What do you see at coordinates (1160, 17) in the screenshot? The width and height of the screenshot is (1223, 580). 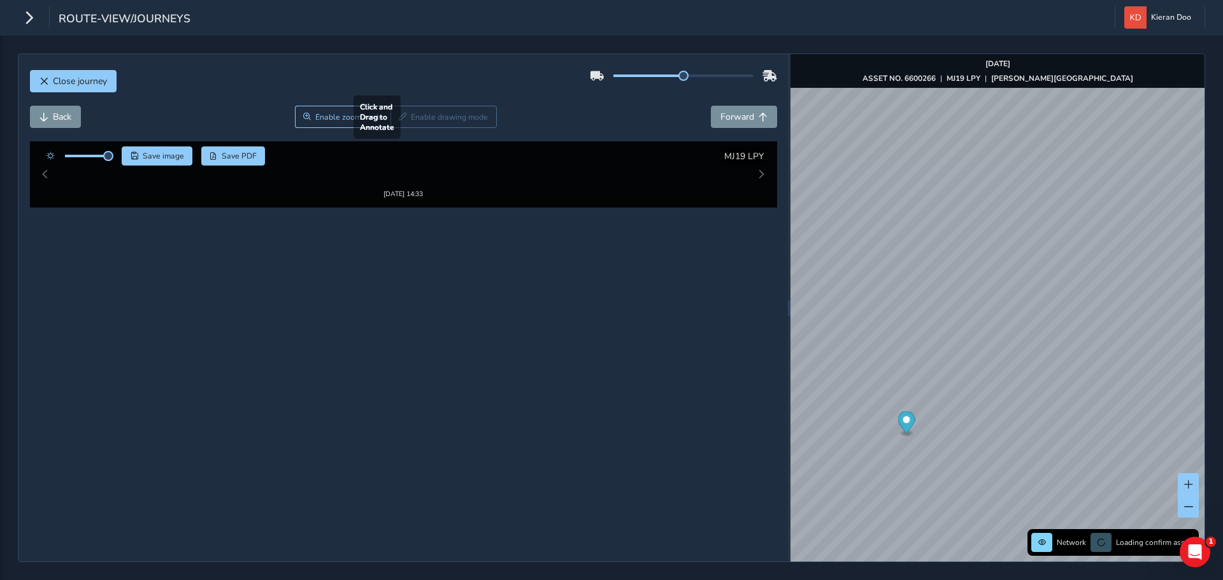 I see `button: Kieran Doo` at bounding box center [1160, 17].